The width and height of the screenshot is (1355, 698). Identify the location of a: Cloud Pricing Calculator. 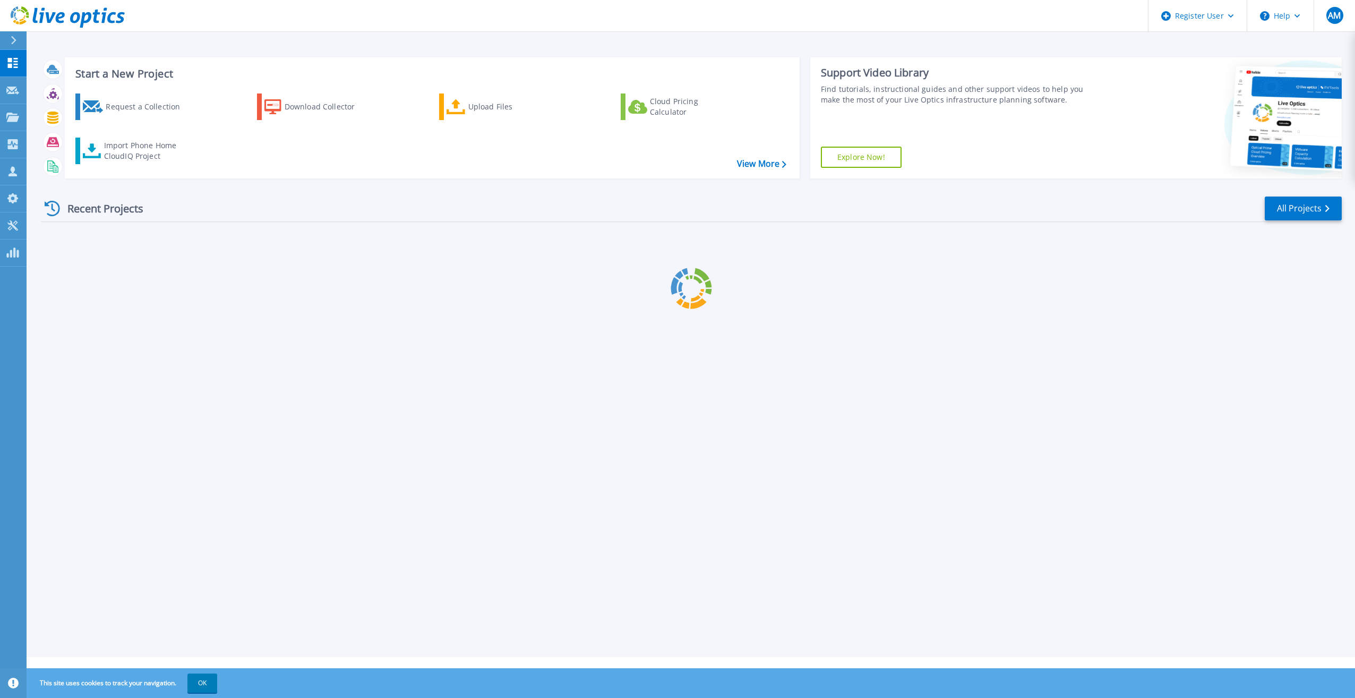
(680, 107).